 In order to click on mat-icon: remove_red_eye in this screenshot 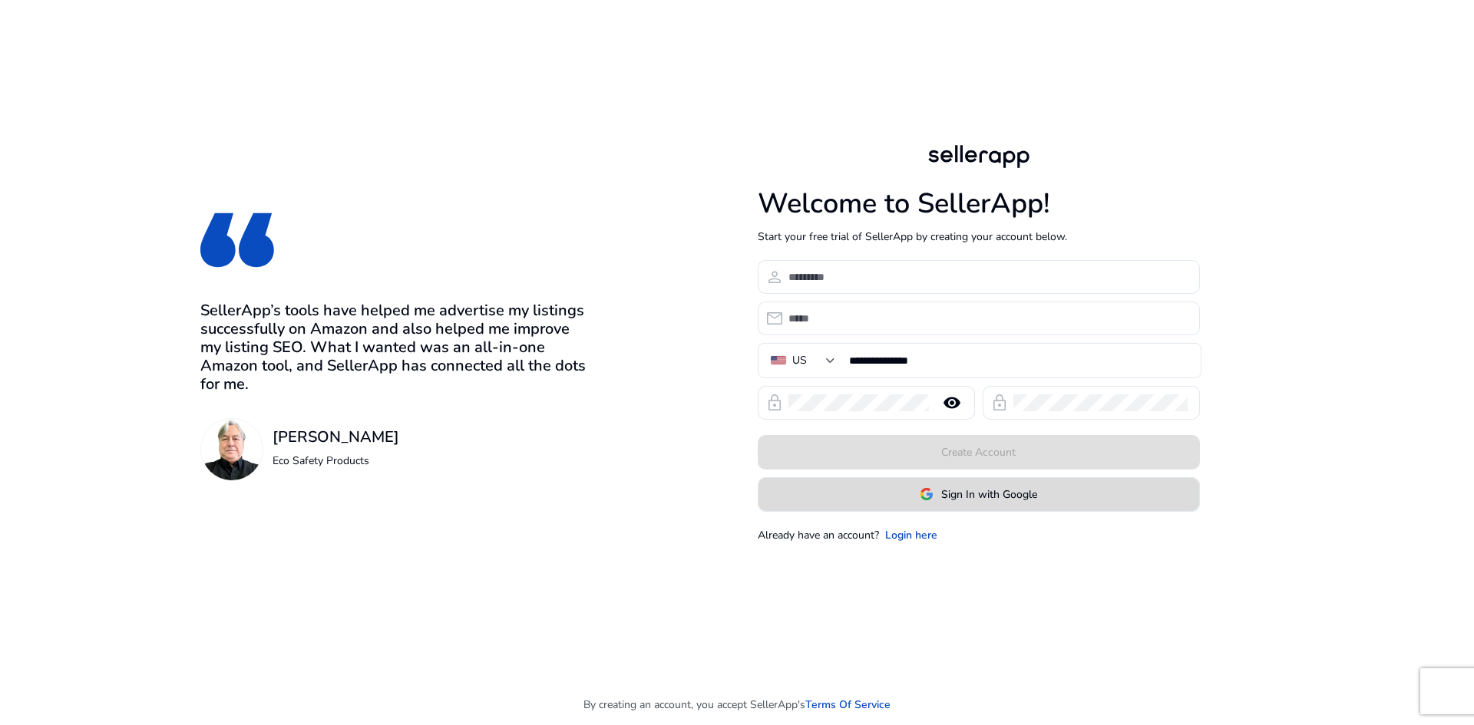, I will do `click(952, 403)`.